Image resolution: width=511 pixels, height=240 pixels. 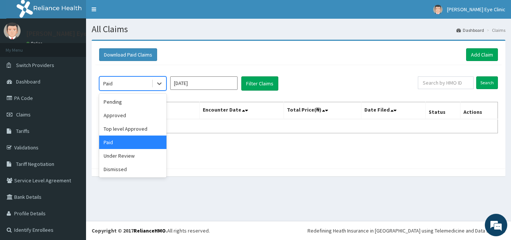 I want to click on th: Status, so click(x=443, y=111).